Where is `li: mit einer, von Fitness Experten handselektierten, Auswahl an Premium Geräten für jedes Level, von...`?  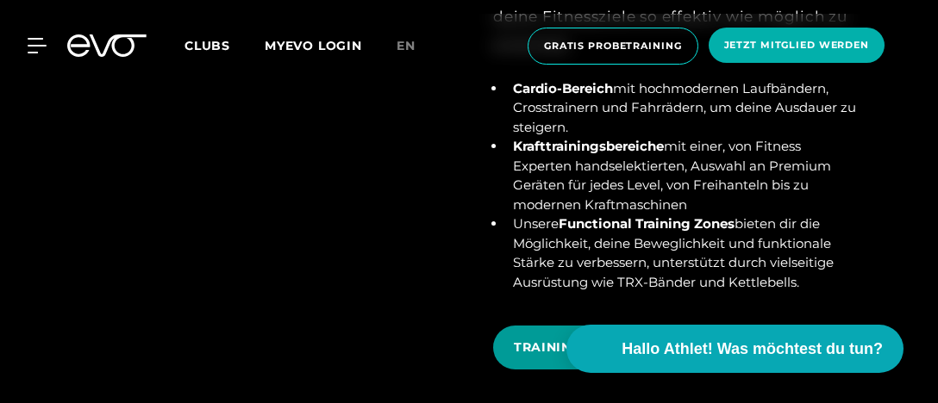 li: mit einer, von Fitness Experten handselektierten, Auswahl an Premium Geräten für jedes Level, von... is located at coordinates (682, 176).